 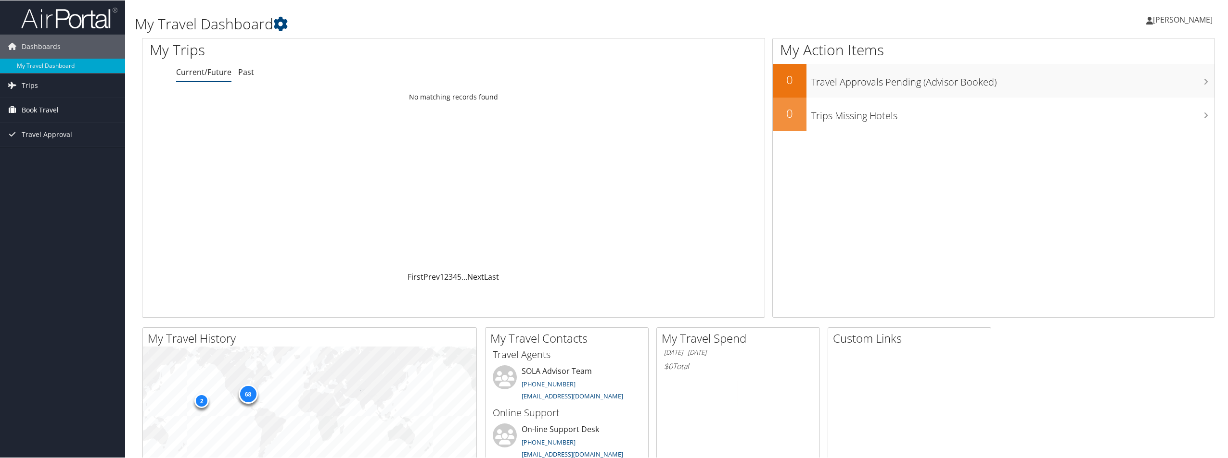 What do you see at coordinates (455, 277) in the screenshot?
I see `a: 4` at bounding box center [455, 277].